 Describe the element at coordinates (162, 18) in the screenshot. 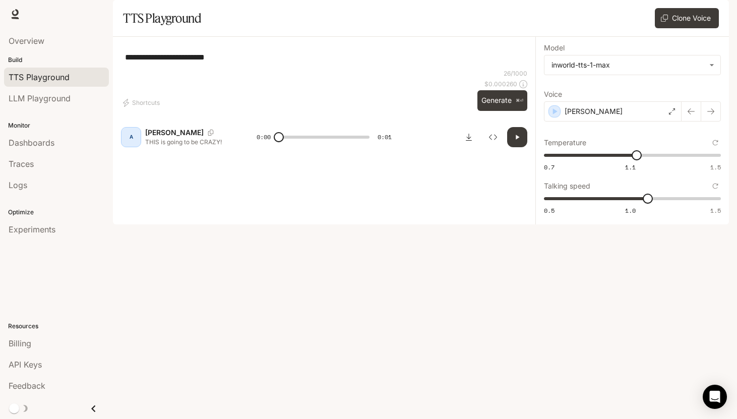

I see `h1: TTS Playground` at that location.